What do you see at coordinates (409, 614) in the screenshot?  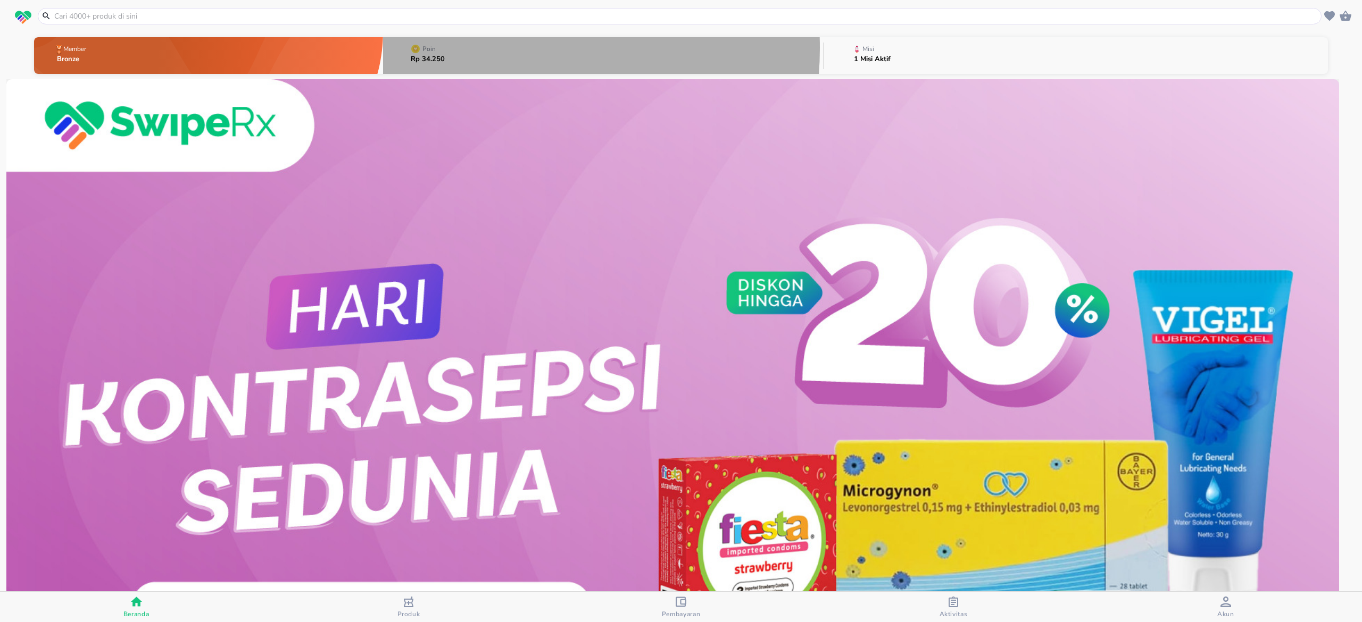 I see `span: Produk` at bounding box center [409, 614].